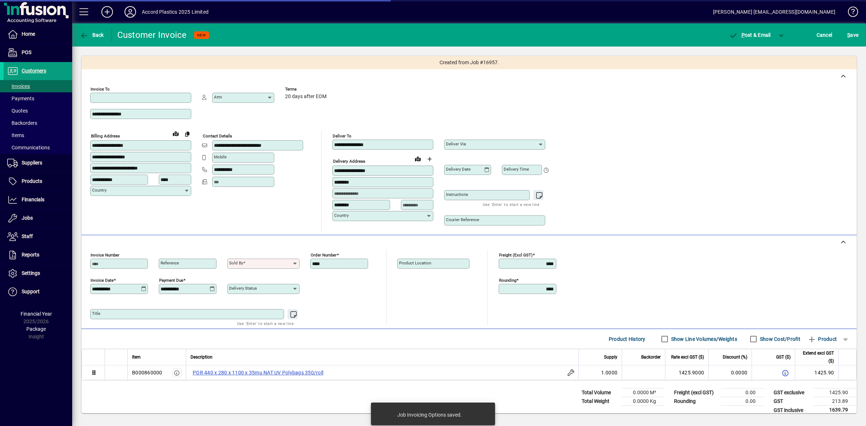 This screenshot has width=866, height=426. What do you see at coordinates (643, 393) in the screenshot?
I see `td: 0.0000 M³` at bounding box center [643, 393].